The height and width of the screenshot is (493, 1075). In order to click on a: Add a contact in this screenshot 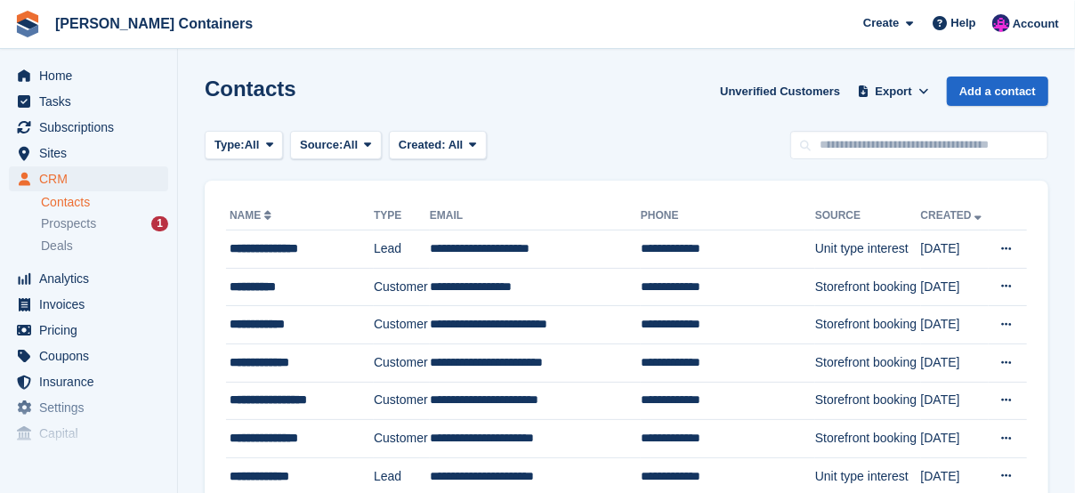, I will do `click(998, 91)`.